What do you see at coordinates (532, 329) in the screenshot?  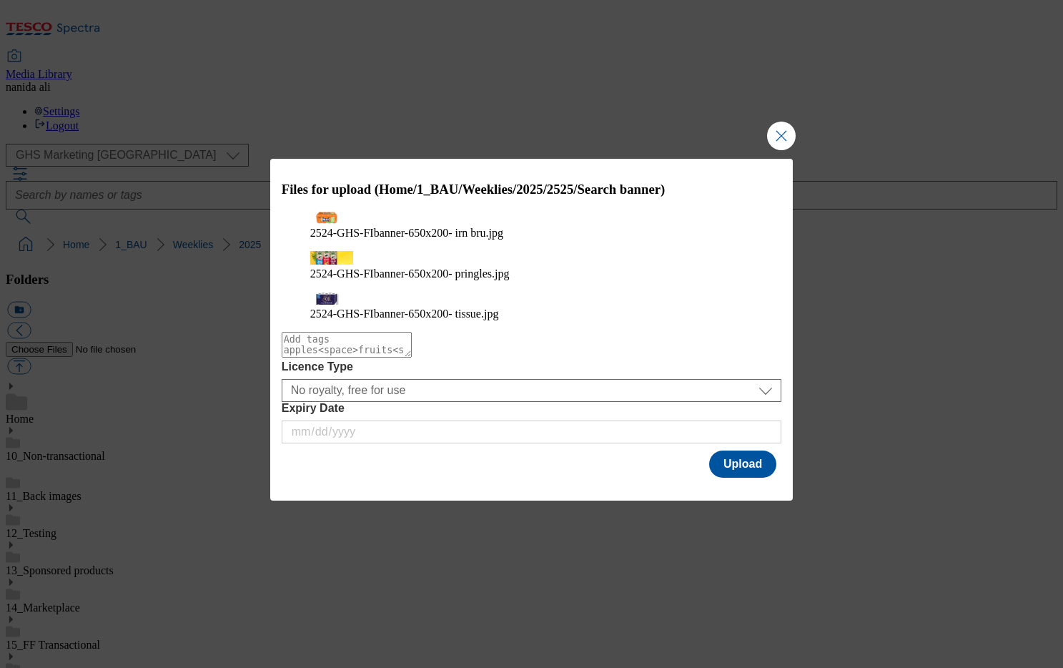 I see `div: Modal` at bounding box center [532, 329].